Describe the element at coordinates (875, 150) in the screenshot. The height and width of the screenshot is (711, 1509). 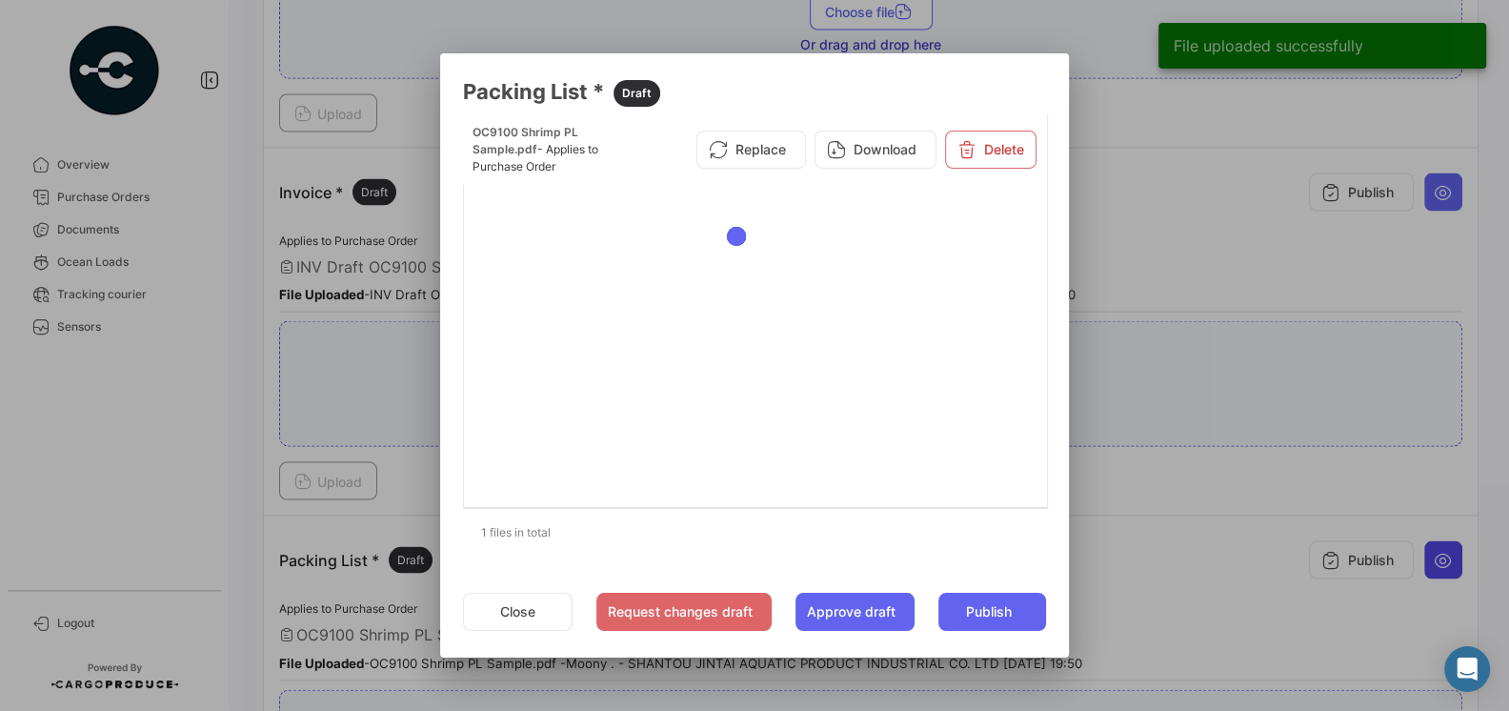
I see `button: Download` at that location.